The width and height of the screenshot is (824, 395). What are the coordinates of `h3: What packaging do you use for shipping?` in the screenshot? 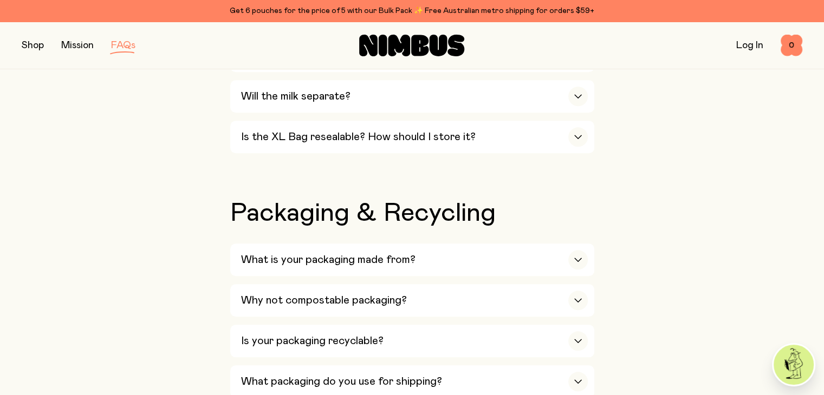 It's located at (341, 382).